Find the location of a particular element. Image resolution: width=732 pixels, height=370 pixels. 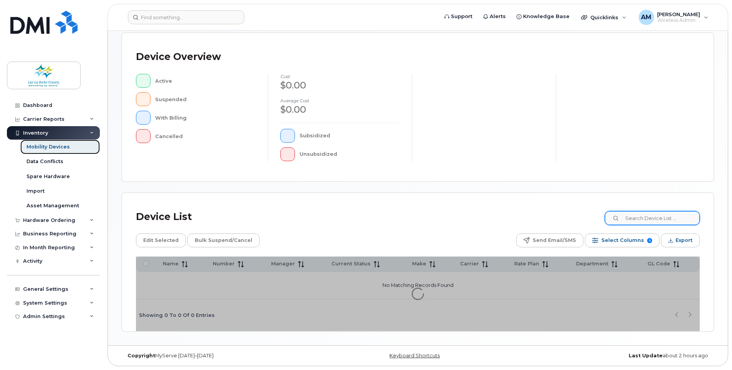

a: Keyboard Shortcuts is located at coordinates (414, 355).